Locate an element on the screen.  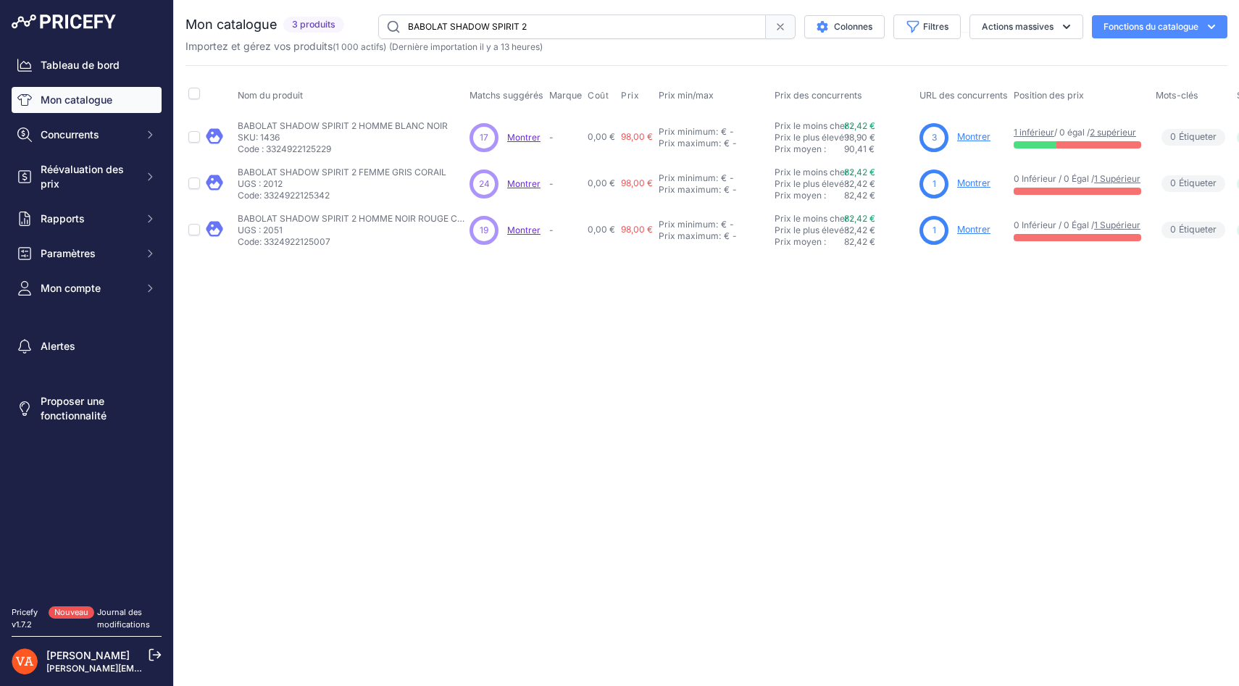
font: Position des prix is located at coordinates (1049, 95).